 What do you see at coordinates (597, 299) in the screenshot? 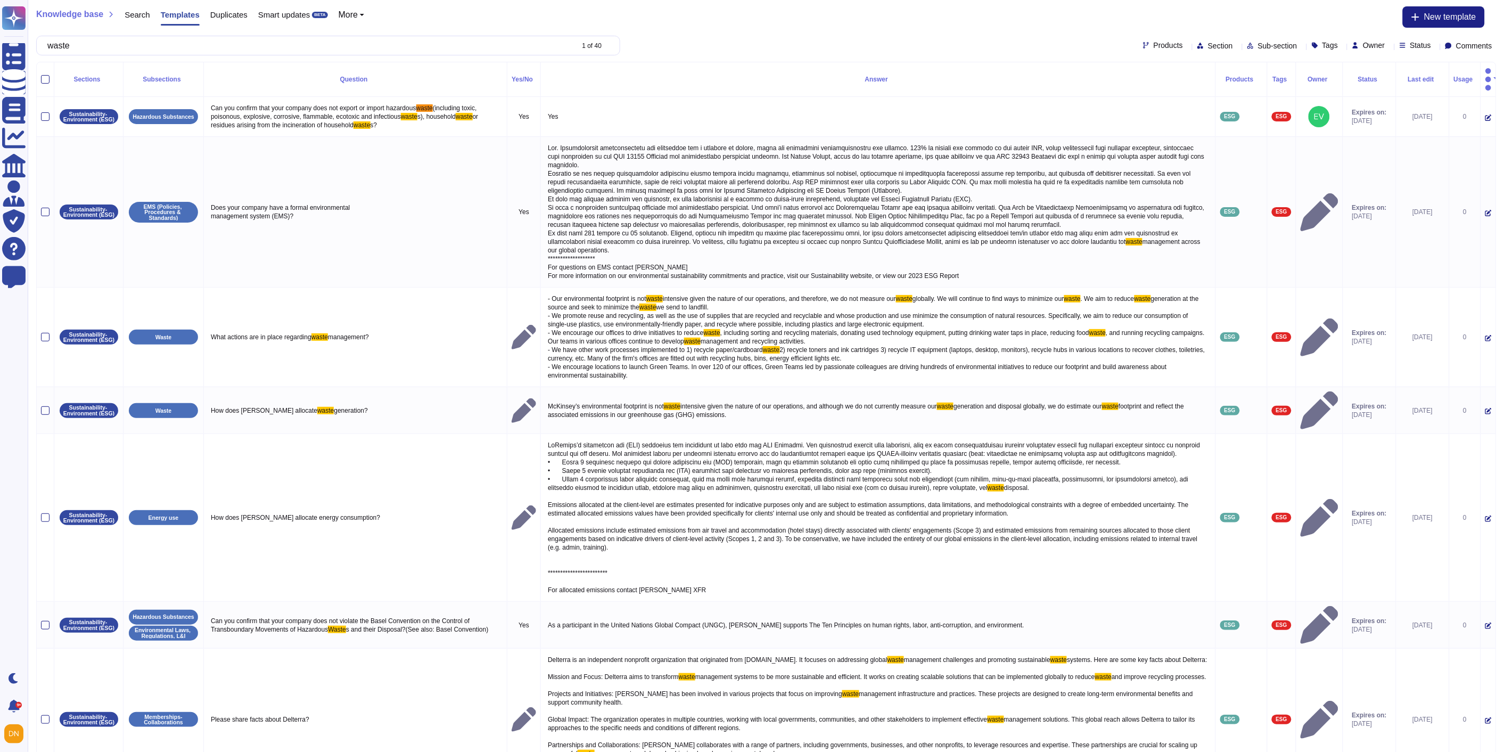
I see `span: - Our environmental footprint is not` at bounding box center [597, 299].